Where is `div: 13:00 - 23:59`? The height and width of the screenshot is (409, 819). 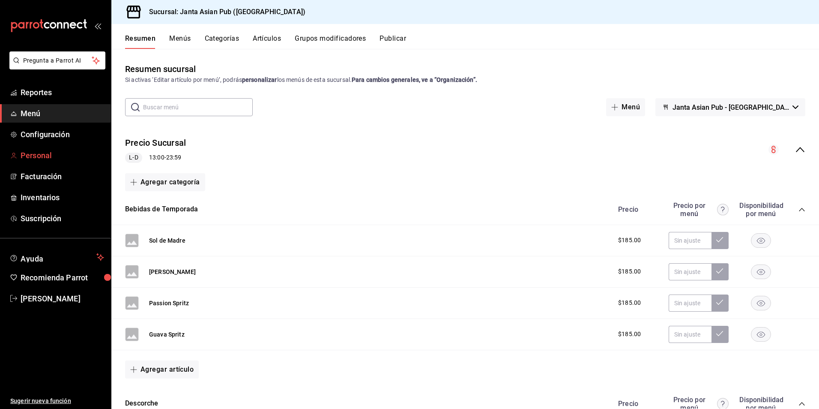 div: 13:00 - 23:59 is located at coordinates (156, 158).